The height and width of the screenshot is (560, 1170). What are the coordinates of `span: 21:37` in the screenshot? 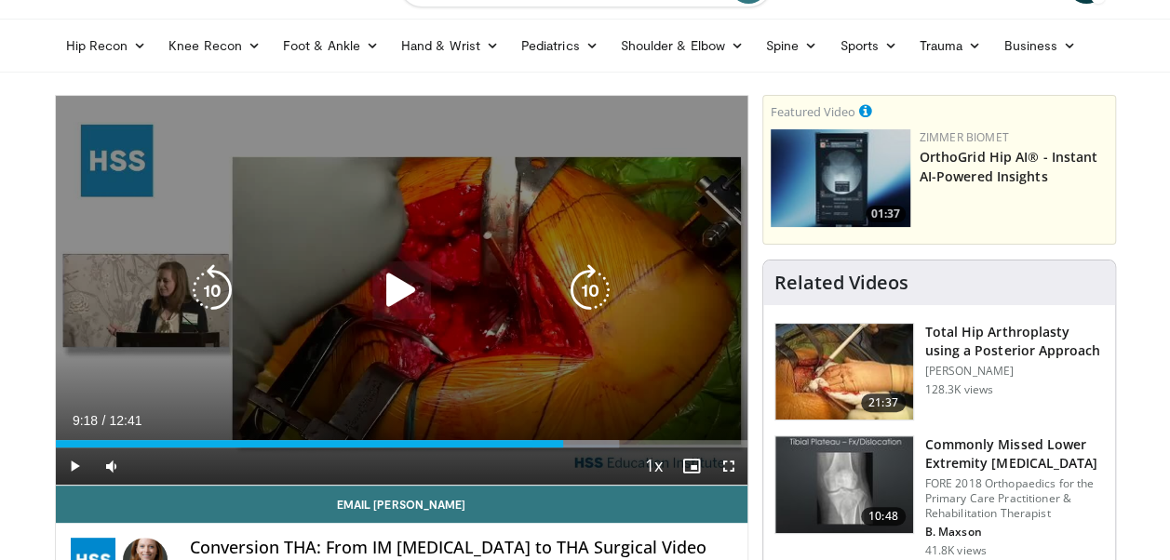 It's located at (883, 403).